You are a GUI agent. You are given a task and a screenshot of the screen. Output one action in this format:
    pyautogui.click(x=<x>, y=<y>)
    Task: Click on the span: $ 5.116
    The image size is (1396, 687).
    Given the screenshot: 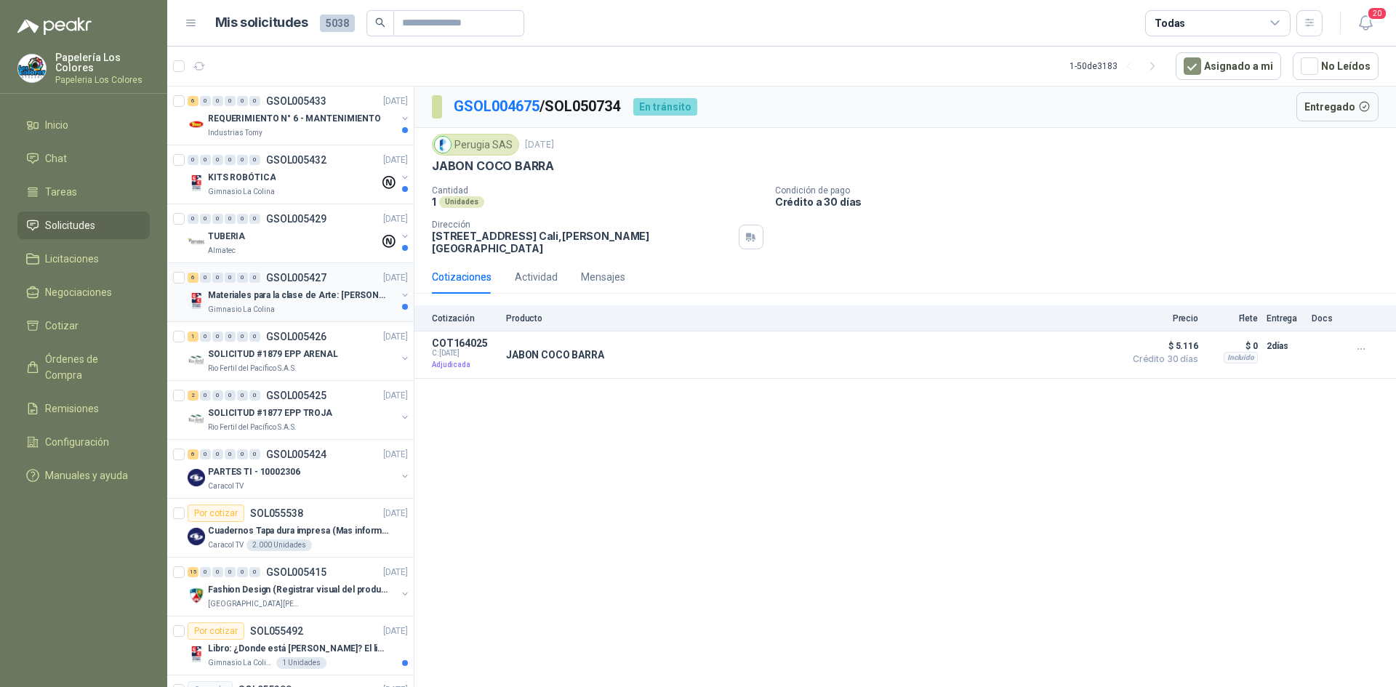 What is the action you would take?
    pyautogui.click(x=1162, y=346)
    